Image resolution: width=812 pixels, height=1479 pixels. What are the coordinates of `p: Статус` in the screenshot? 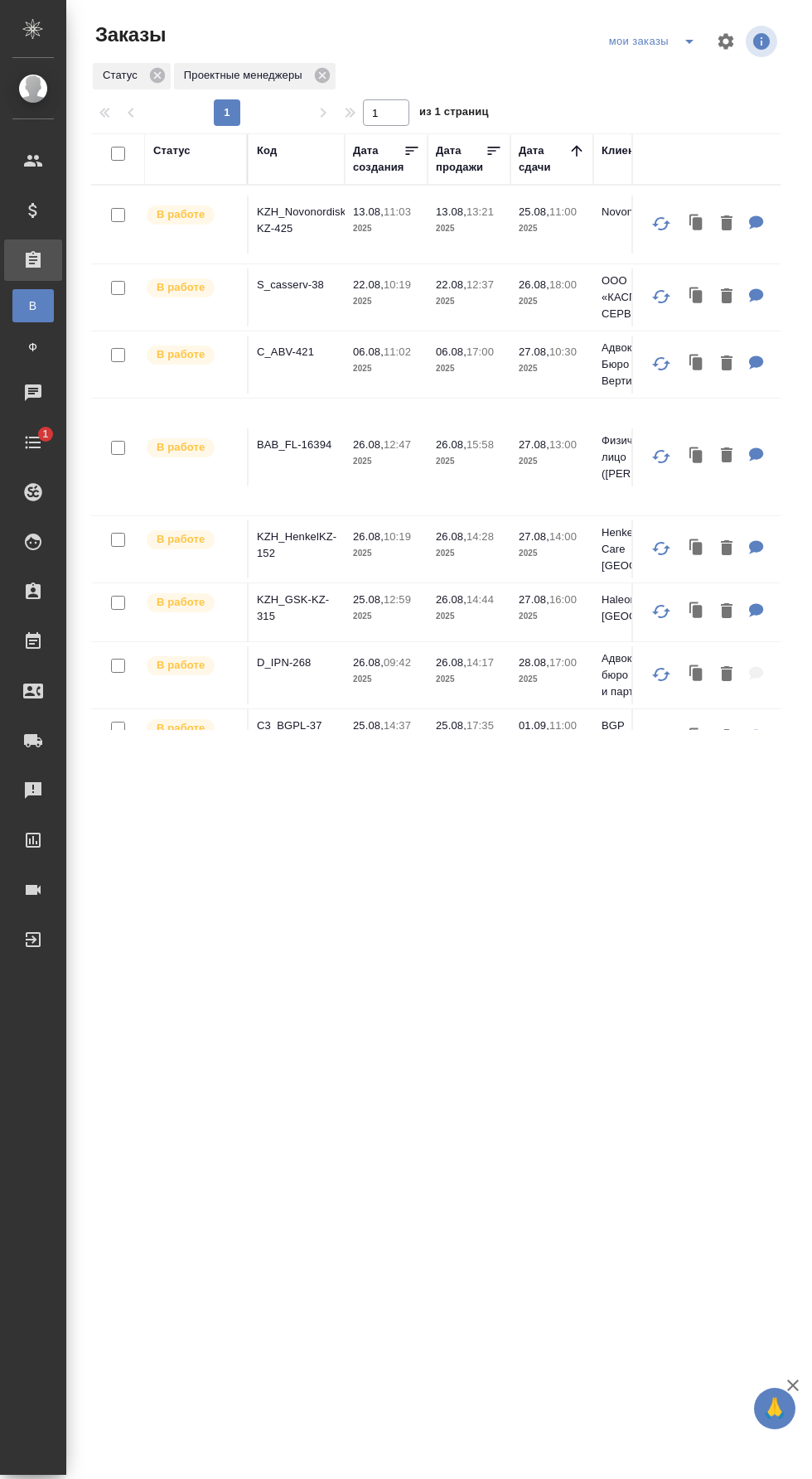 It's located at (122, 76).